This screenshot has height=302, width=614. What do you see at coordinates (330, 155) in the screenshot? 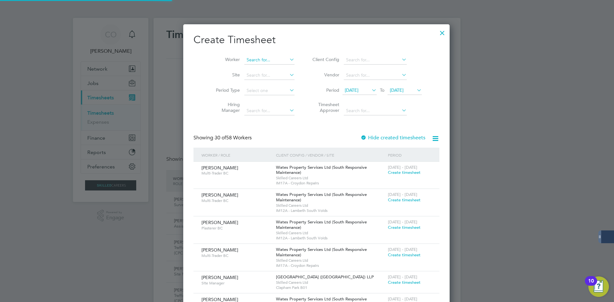
I see `div: Client Config / Vendor / Site` at bounding box center [330, 155].